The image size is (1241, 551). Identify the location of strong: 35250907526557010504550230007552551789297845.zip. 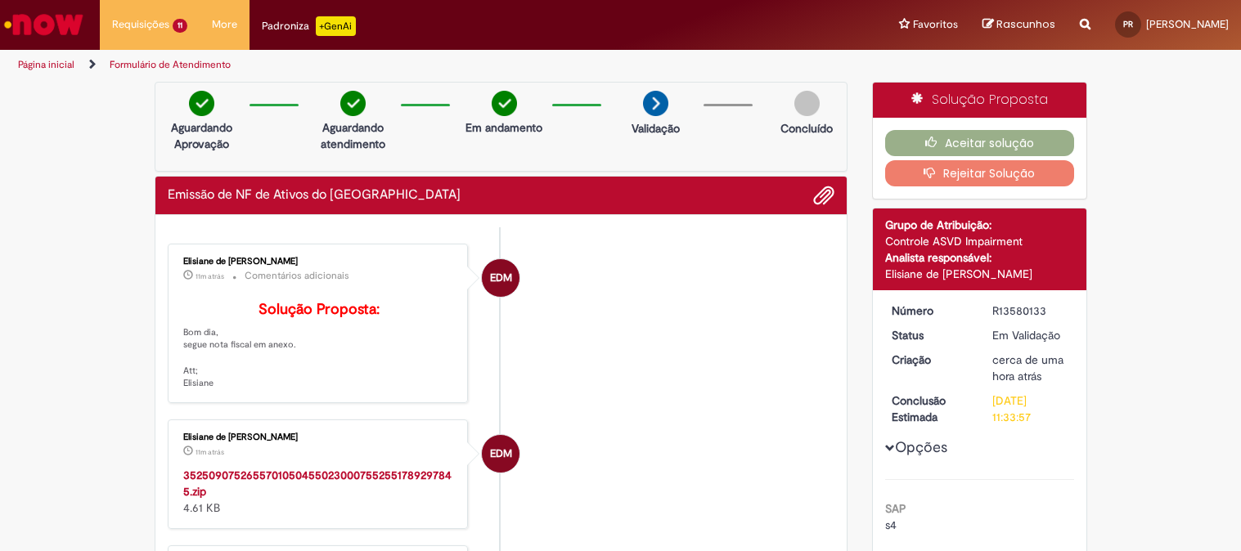
(317, 483).